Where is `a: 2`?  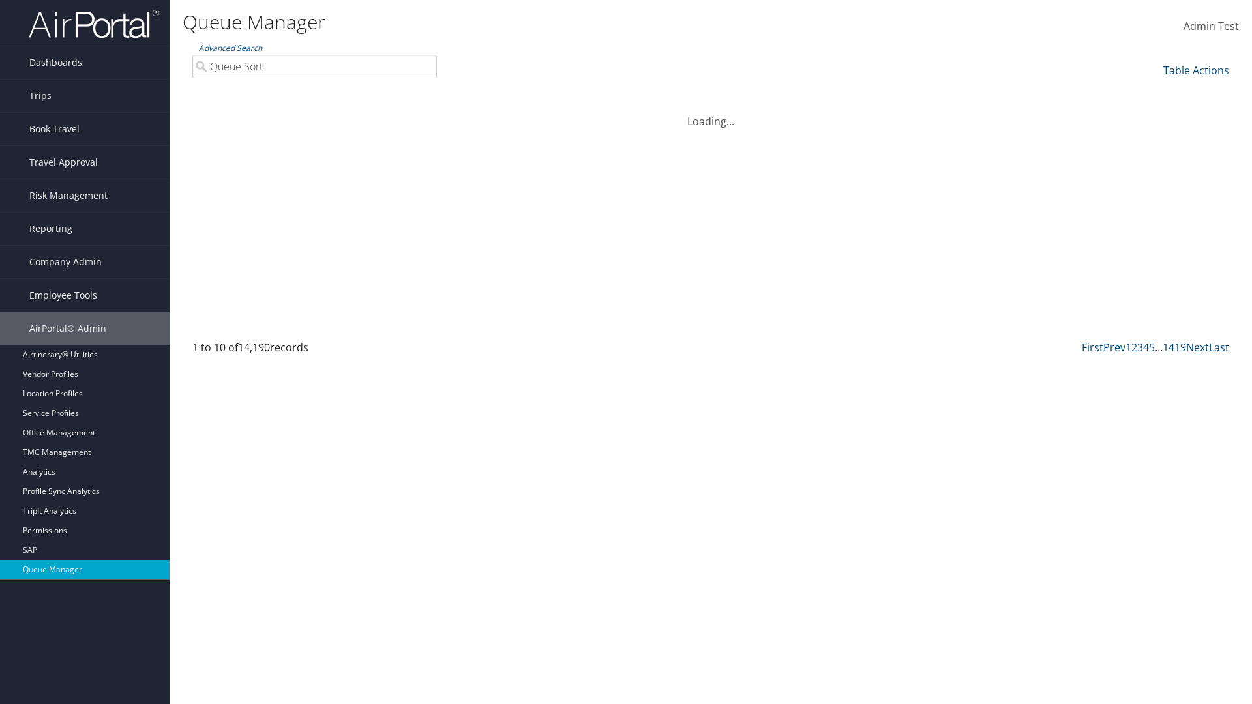
a: 2 is located at coordinates (1134, 348).